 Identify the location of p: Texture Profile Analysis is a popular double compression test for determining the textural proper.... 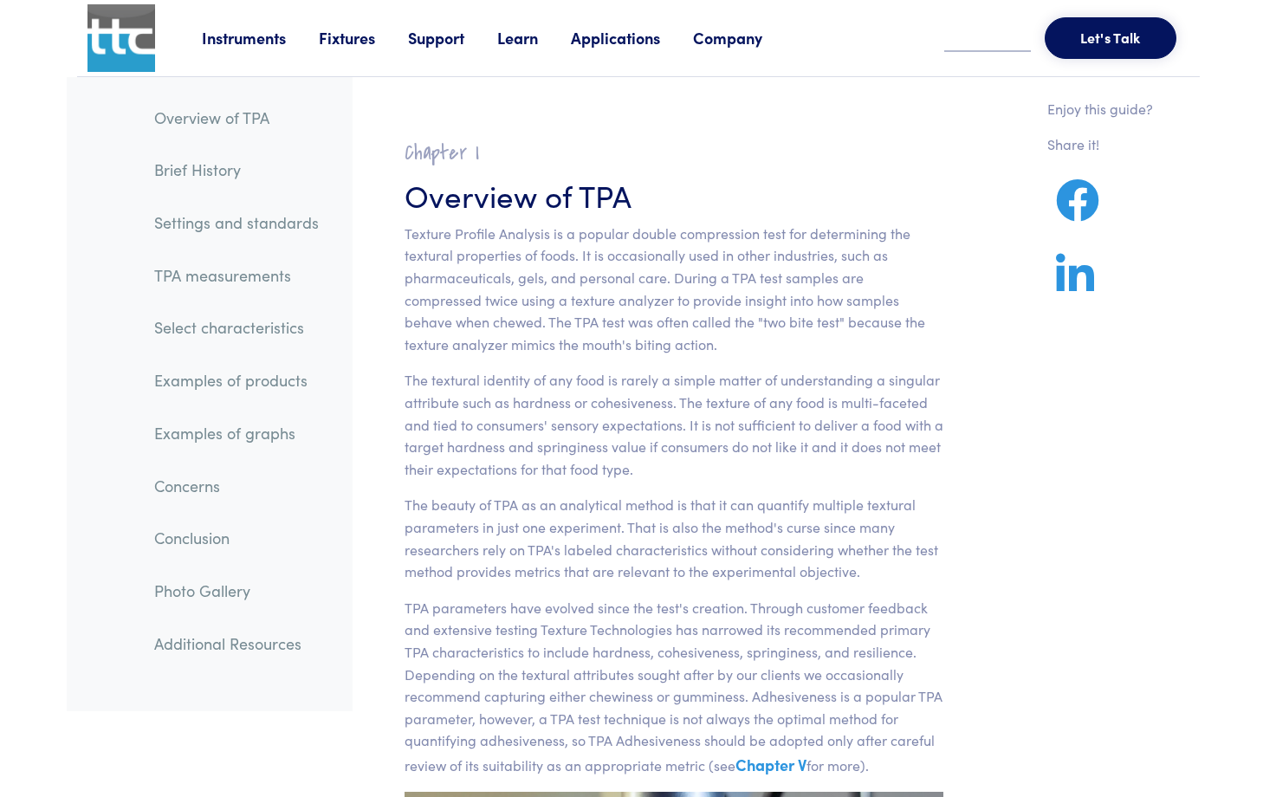
(674, 289).